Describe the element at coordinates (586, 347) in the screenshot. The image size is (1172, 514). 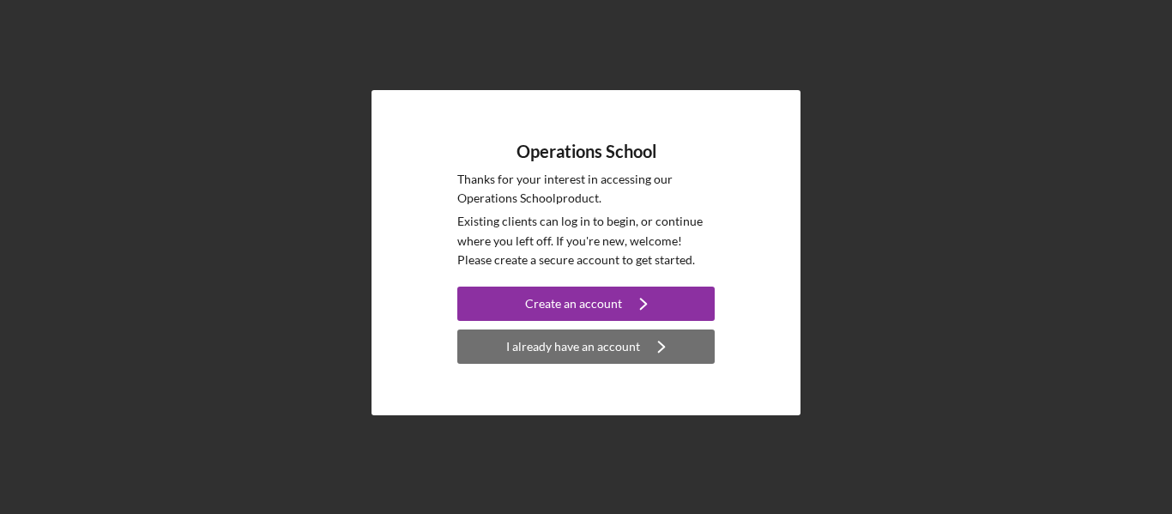
I see `button: I already have an account` at that location.